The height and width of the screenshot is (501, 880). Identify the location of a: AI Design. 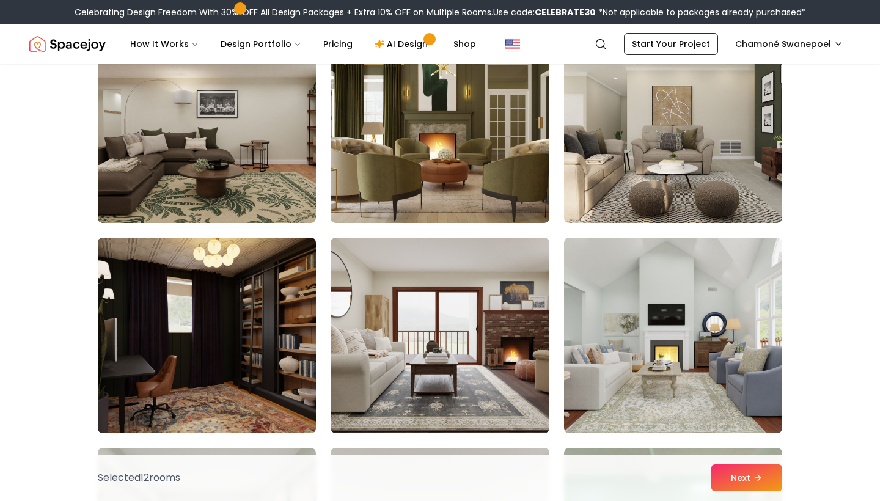
(403, 44).